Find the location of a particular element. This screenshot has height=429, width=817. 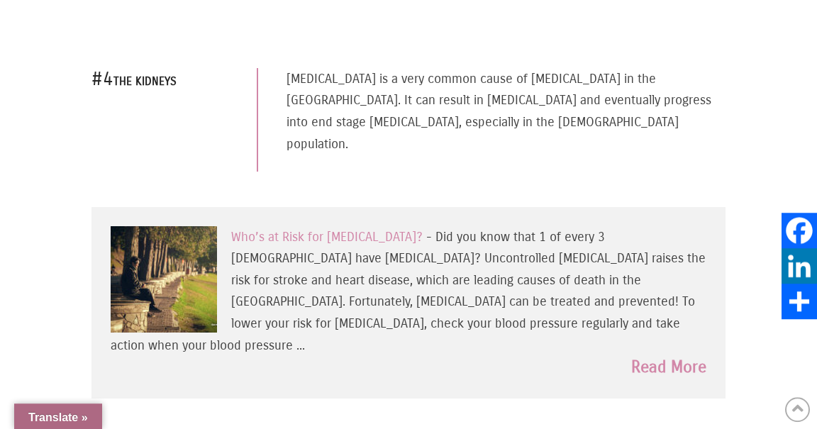

a: Read More is located at coordinates (669, 368).